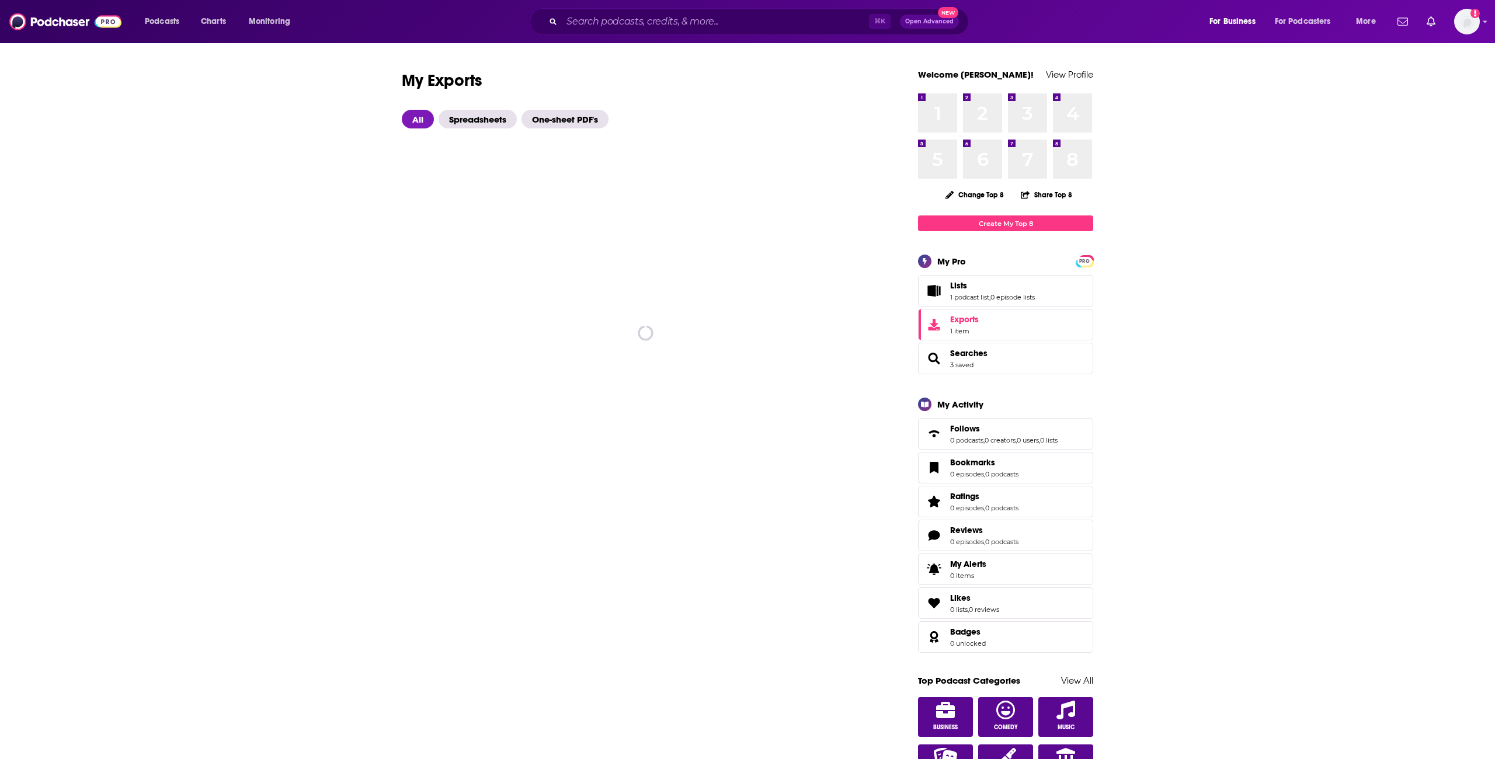 This screenshot has height=759, width=1495. What do you see at coordinates (567, 119) in the screenshot?
I see `button: One-sheet PDF's` at bounding box center [567, 119].